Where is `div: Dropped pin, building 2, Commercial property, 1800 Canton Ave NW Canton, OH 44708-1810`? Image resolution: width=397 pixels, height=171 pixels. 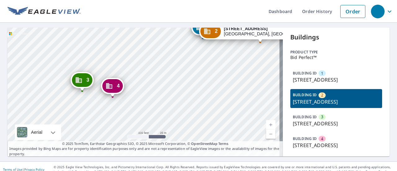
div: Dropped pin, building 2, Commercial property, 1800 Canton Ave NW Canton, OH 44708-1810 is located at coordinates (260, 33).